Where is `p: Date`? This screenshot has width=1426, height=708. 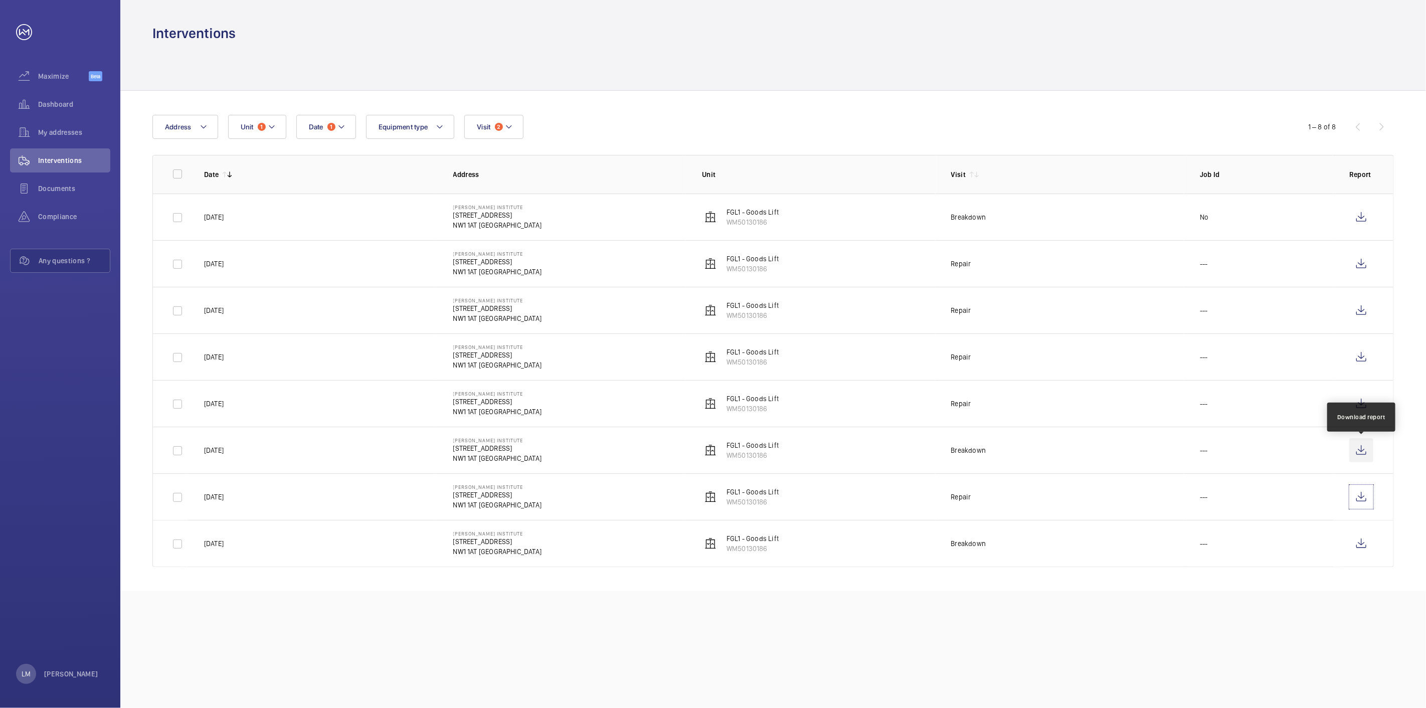
p: Date is located at coordinates (211, 174).